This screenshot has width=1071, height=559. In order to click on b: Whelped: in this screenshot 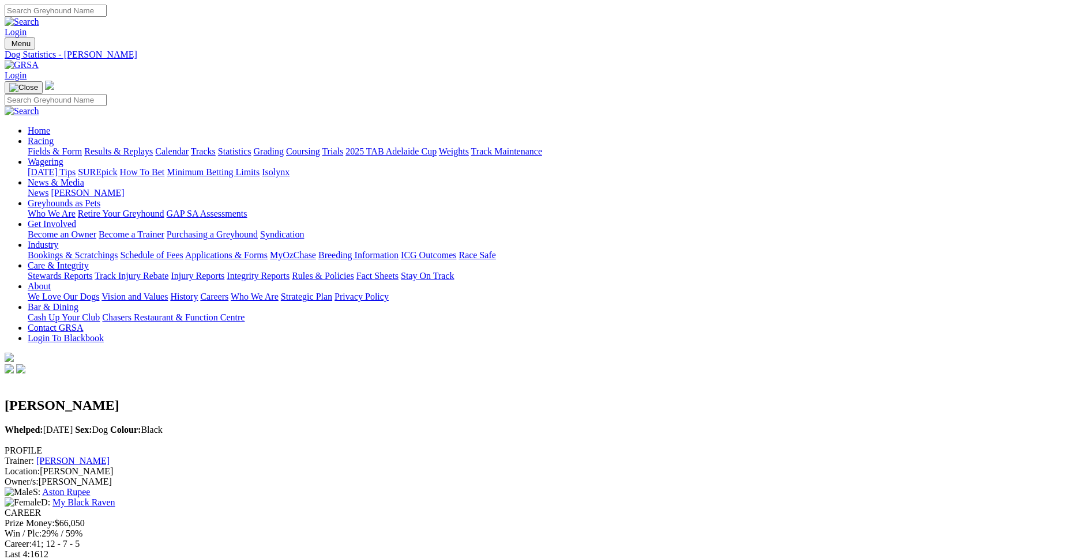, I will do `click(24, 430)`.